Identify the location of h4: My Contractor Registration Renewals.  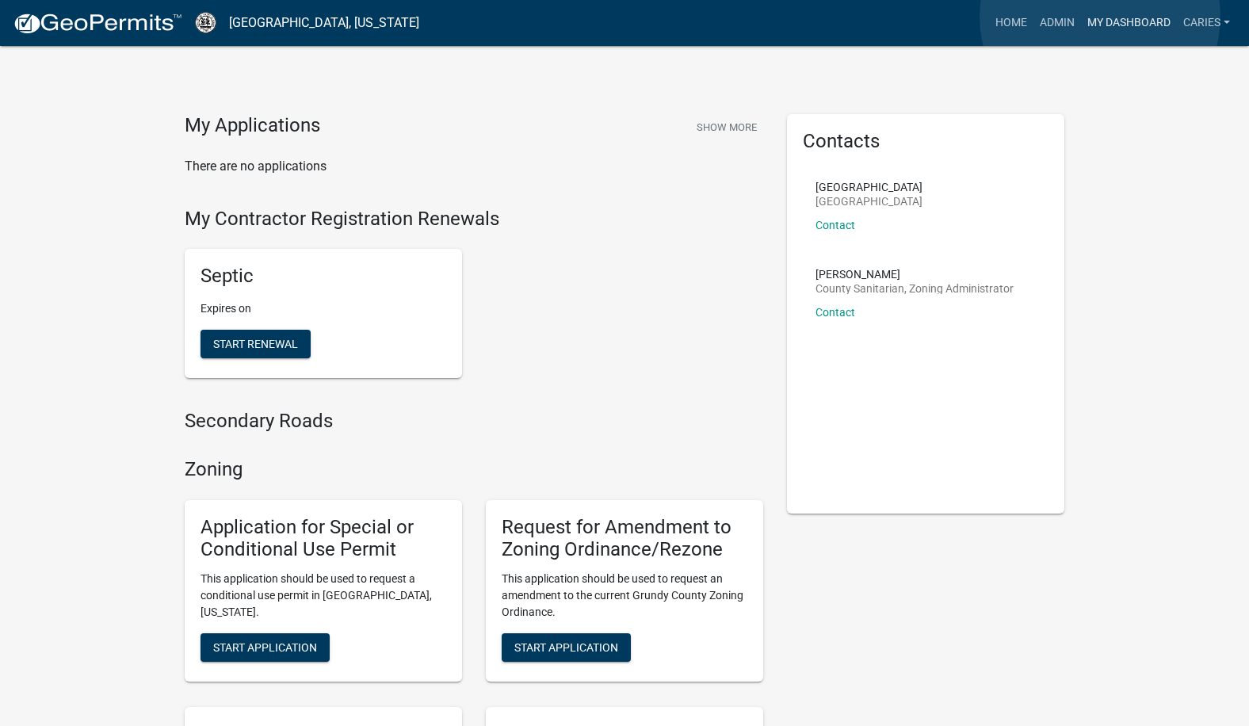
(474, 219).